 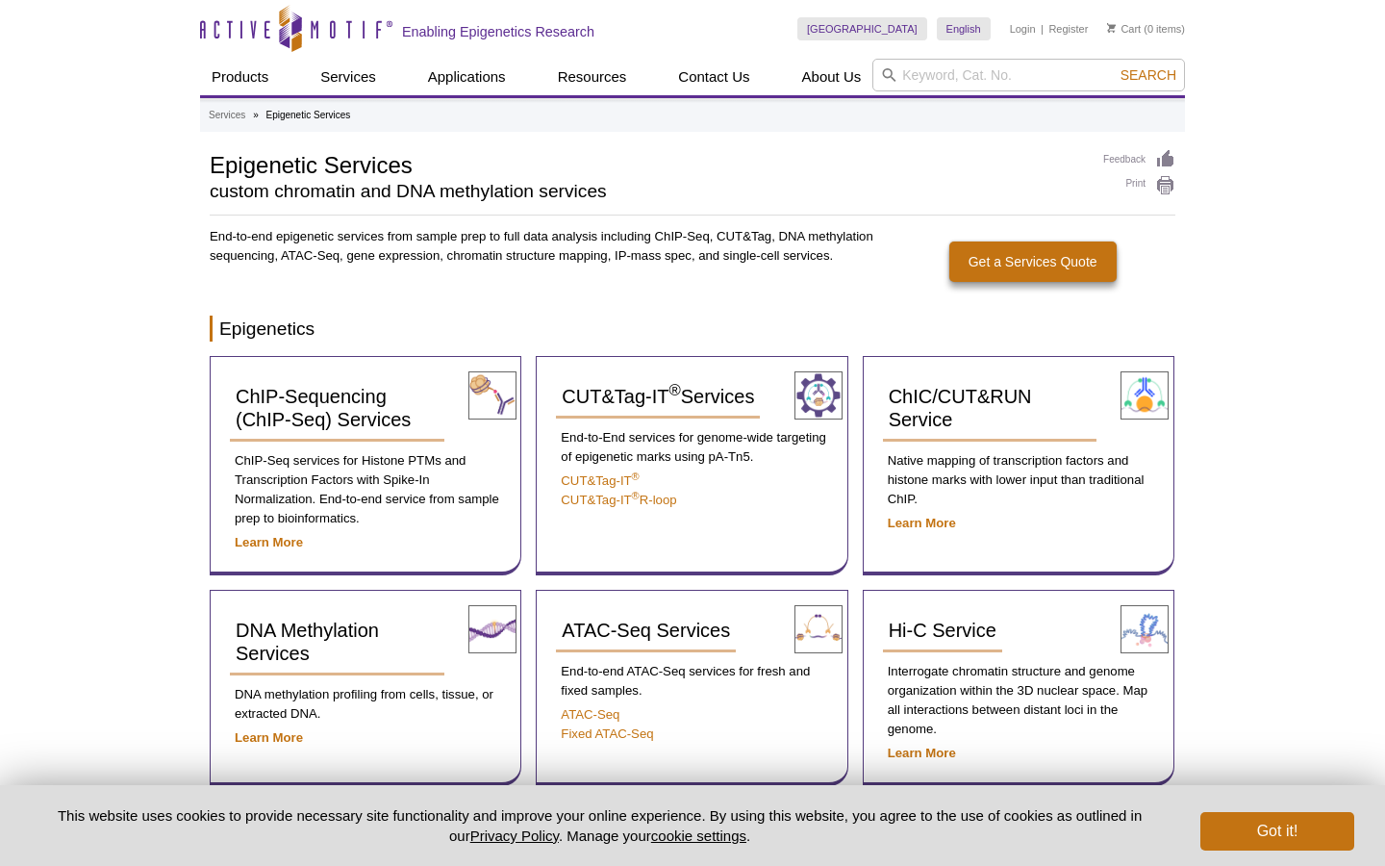 What do you see at coordinates (990, 409) in the screenshot?
I see `a: ChIC/CUT&RUN Service` at bounding box center [990, 409].